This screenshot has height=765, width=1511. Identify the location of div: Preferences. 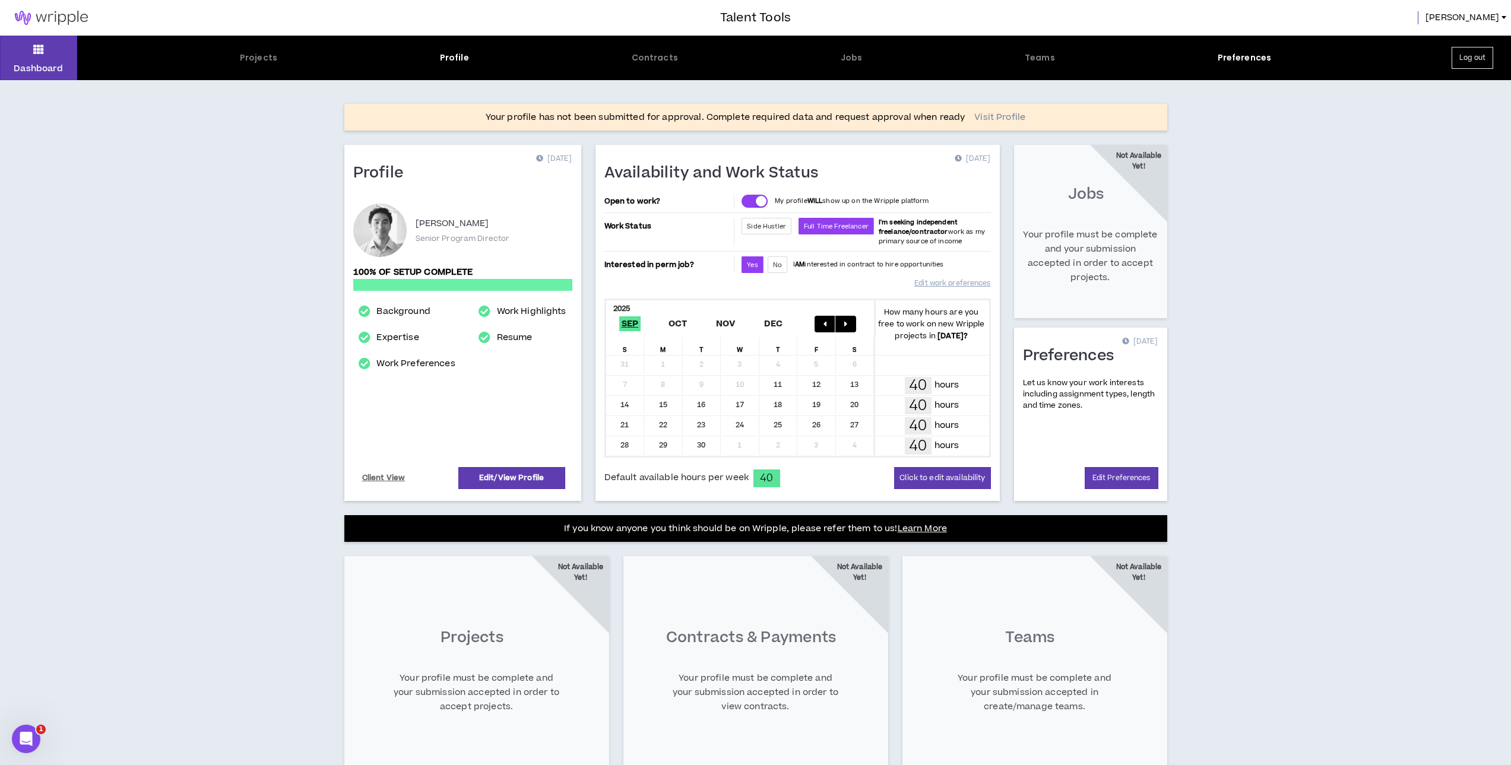
(1244, 58).